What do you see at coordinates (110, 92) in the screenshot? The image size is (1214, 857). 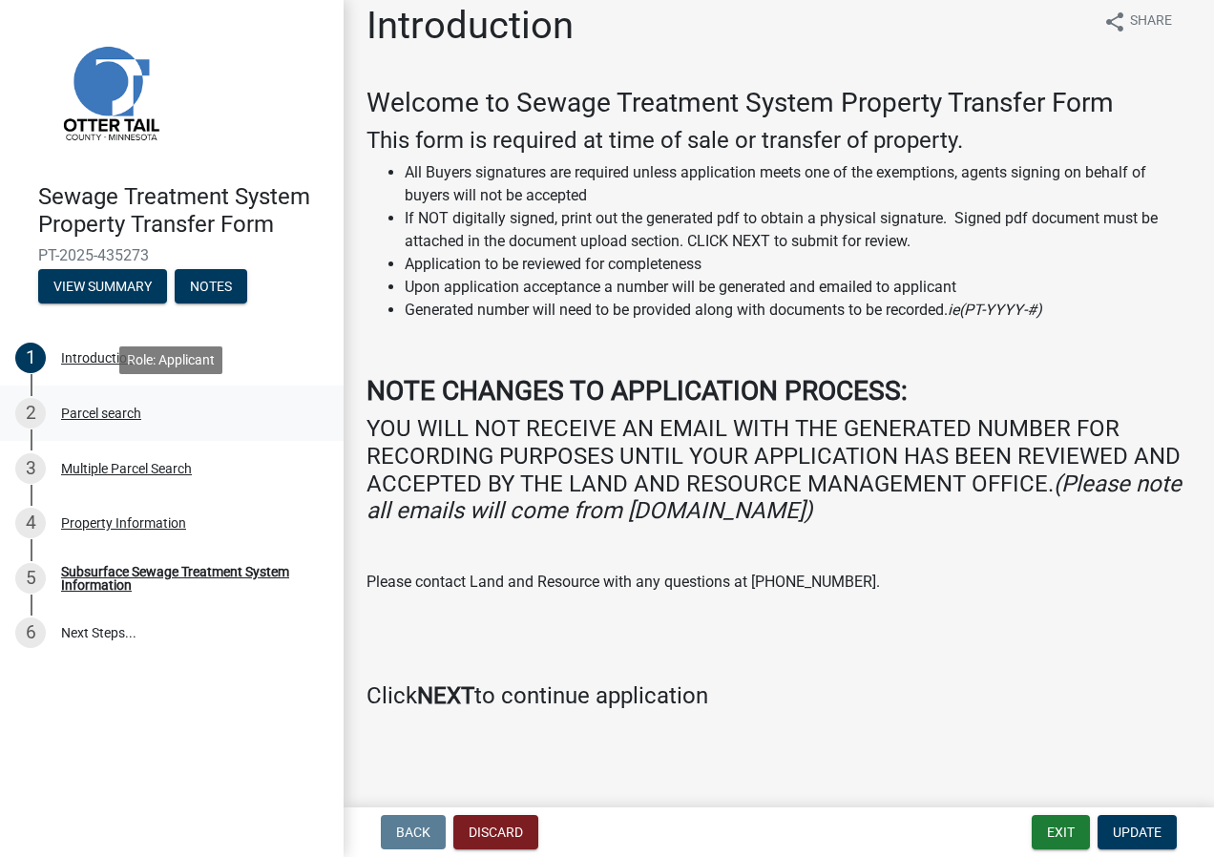 I see `img: Otter Tail County, Minnesota` at bounding box center [110, 92].